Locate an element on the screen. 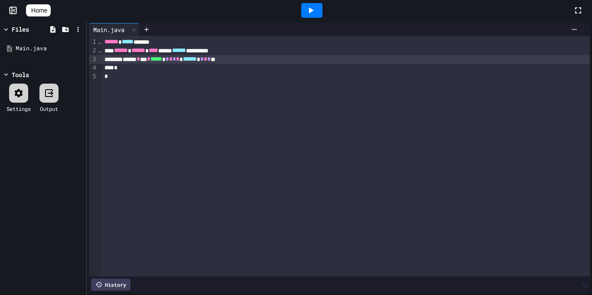 The image size is (592, 295). div: Settings is located at coordinates (19, 109).